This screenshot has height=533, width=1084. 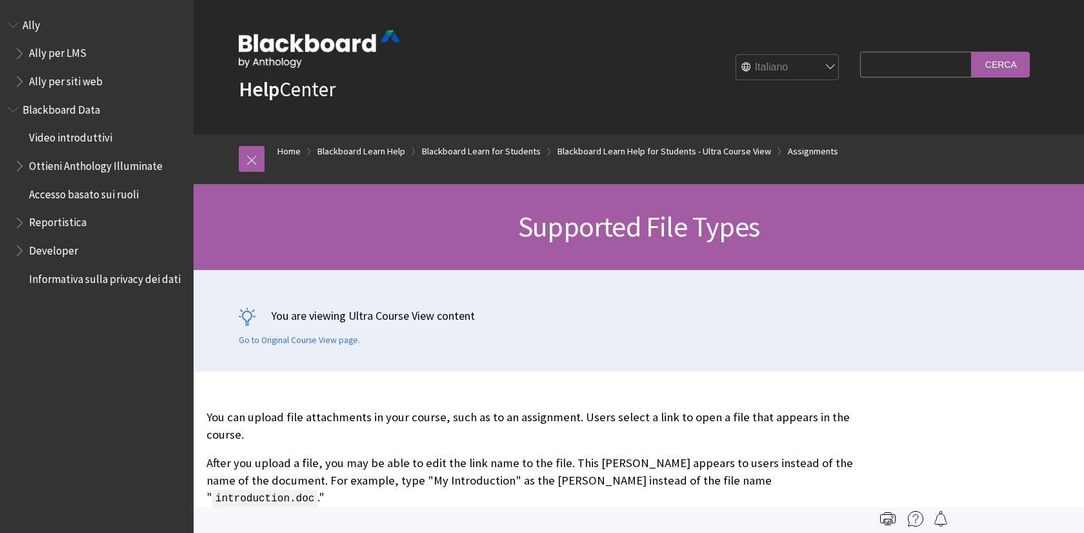 I want to click on img: Print, so click(x=888, y=518).